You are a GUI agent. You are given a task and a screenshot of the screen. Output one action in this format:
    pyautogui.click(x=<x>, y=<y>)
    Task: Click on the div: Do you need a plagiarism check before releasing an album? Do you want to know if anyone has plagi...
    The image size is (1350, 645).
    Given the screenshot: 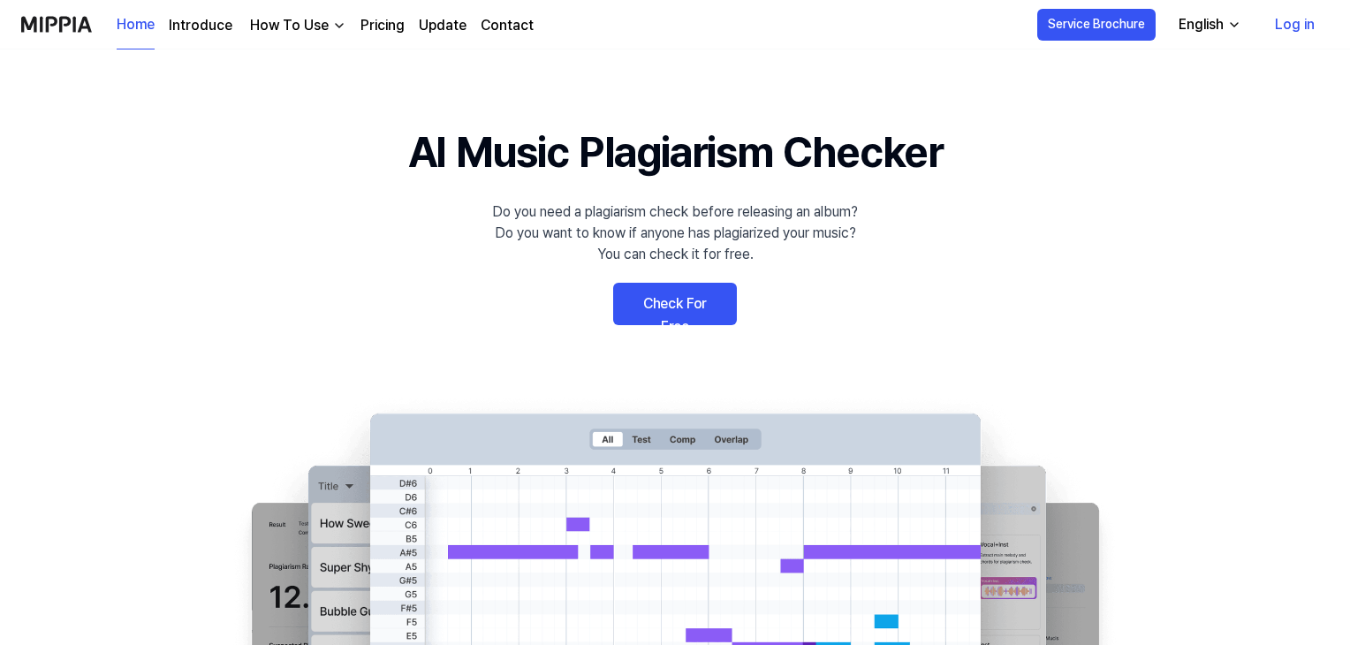 What is the action you would take?
    pyautogui.click(x=675, y=233)
    